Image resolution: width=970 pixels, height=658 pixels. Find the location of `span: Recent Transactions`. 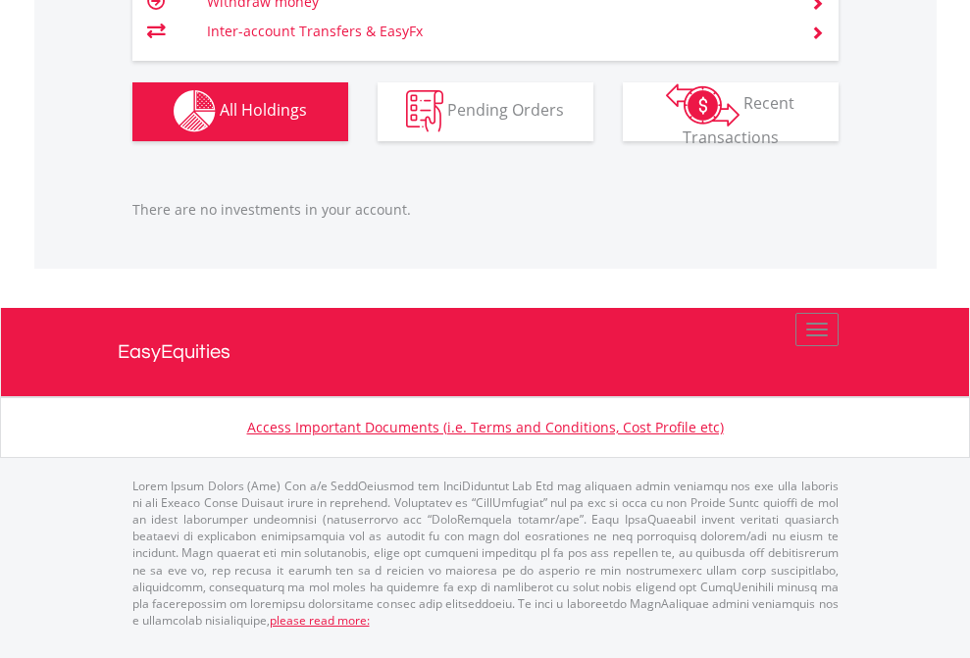

span: Recent Transactions is located at coordinates (738, 120).